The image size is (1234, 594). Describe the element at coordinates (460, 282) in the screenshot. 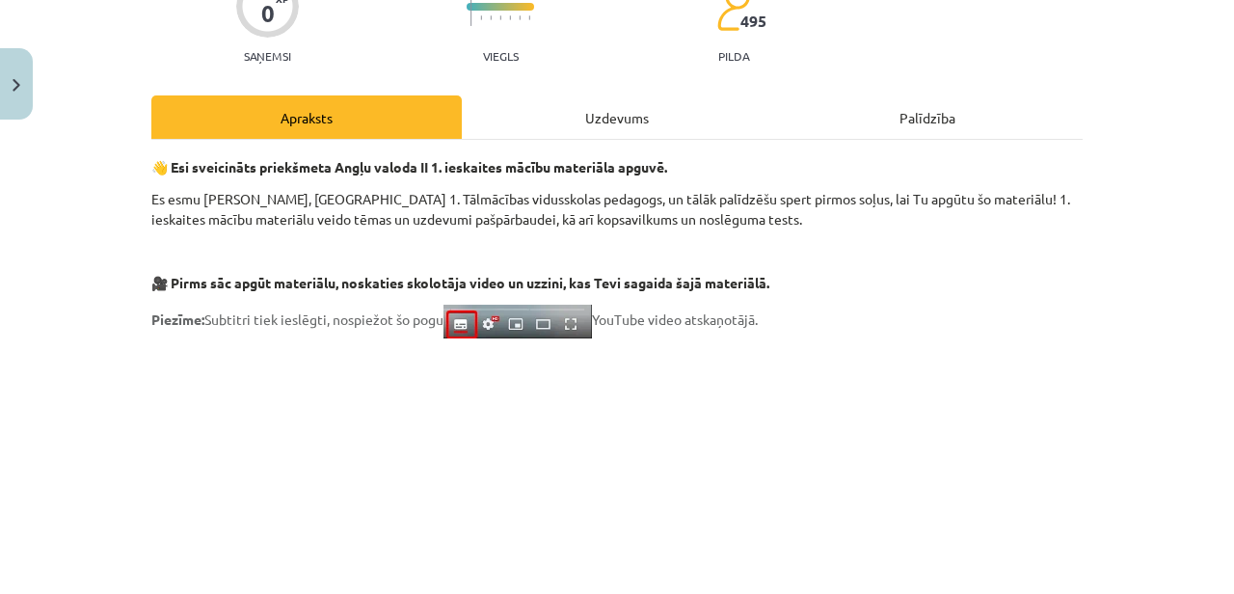

I see `strong: 🎥 Pirms sāc apgūt materiālu, noskaties skolotāja video un uzzini, kas Tevi sagaida šajā materiālā.` at that location.